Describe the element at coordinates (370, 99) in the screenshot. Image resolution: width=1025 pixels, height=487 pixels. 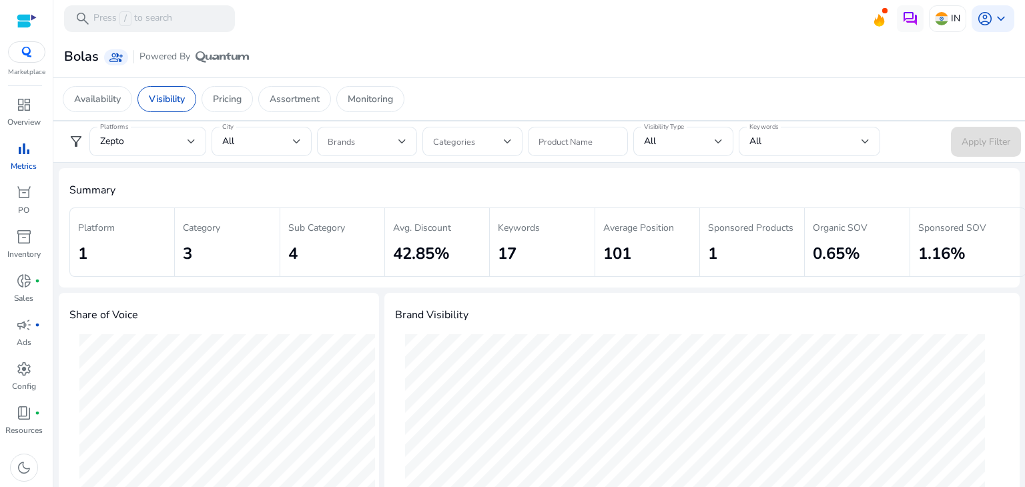
I see `p: Monitoring` at that location.